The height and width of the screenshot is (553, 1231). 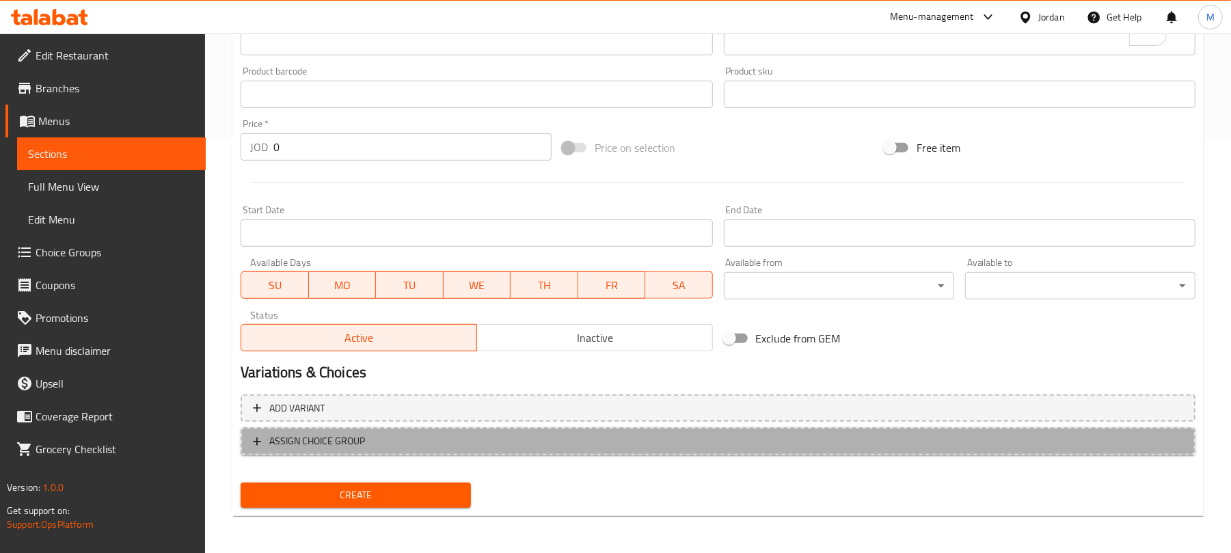 I want to click on a: Edit Restaurant, so click(x=105, y=55).